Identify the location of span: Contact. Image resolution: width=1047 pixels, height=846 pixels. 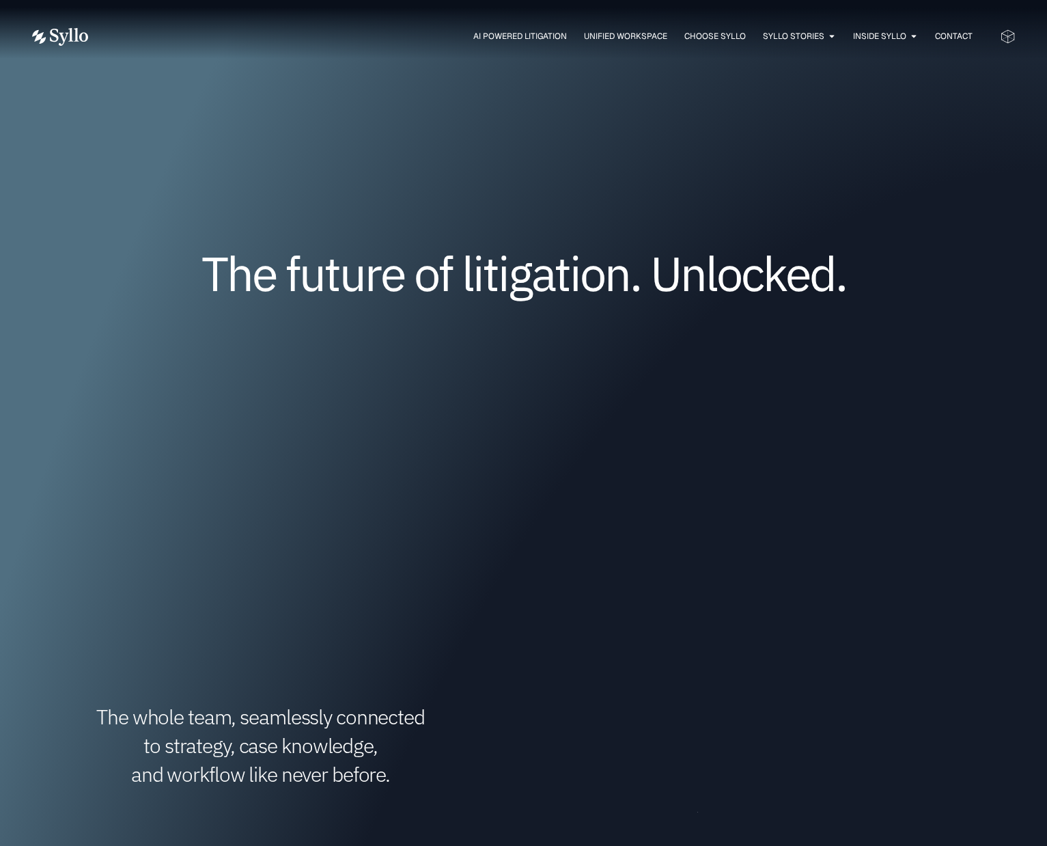
(953, 36).